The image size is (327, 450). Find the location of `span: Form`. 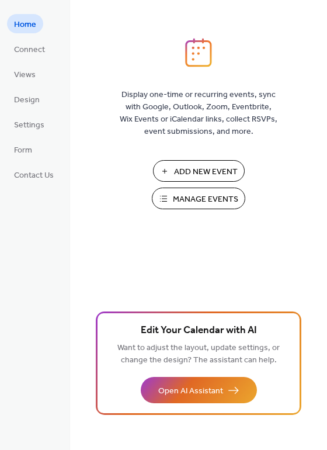

span: Form is located at coordinates (23, 150).